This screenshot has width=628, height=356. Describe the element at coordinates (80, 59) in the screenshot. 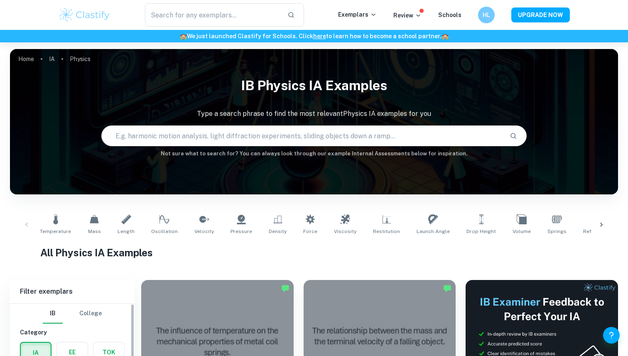

I see `p: Physics` at that location.